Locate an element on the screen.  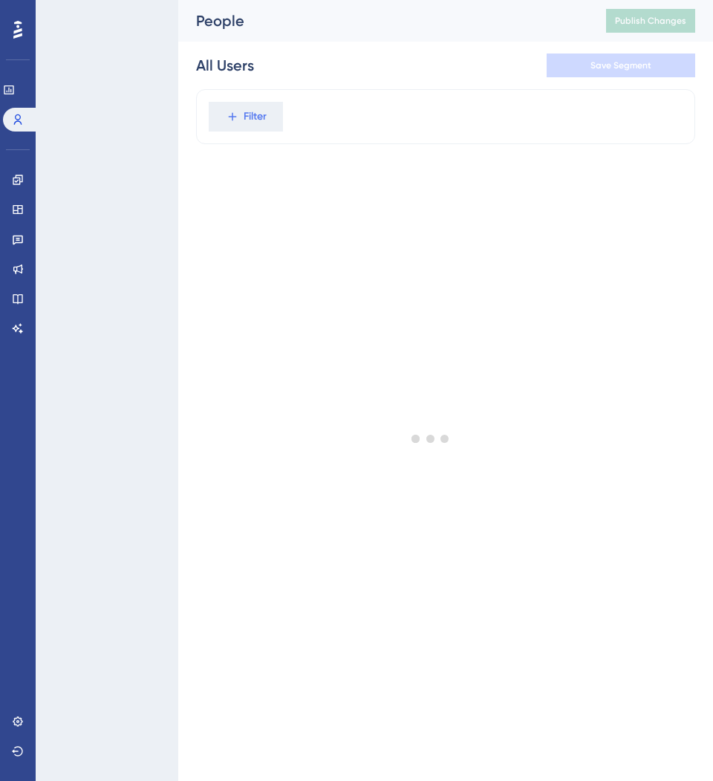
button: Save Segment is located at coordinates (621, 65).